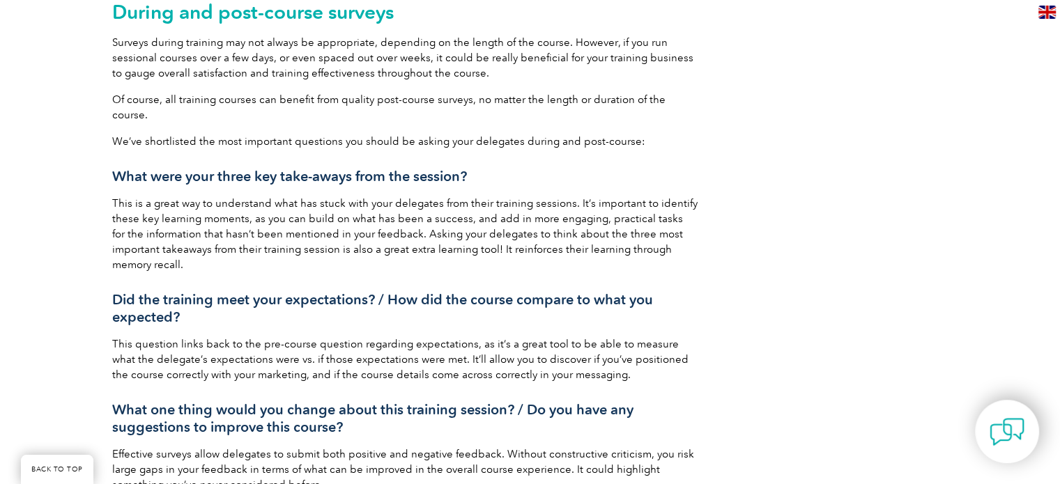 The width and height of the screenshot is (1060, 484). I want to click on p: Surveys during training may not always be appropriate, depending on the length of the course. How..., so click(405, 58).